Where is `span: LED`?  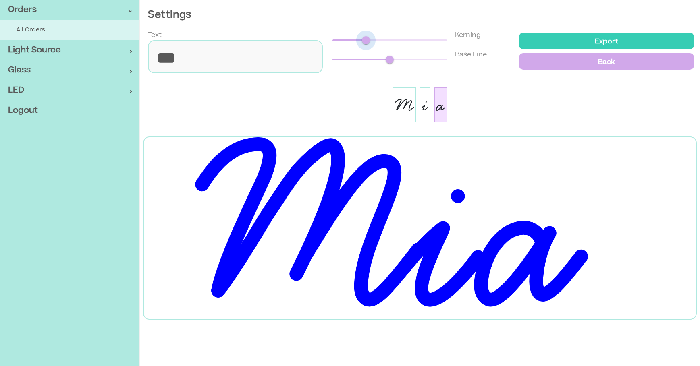 span: LED is located at coordinates (68, 91).